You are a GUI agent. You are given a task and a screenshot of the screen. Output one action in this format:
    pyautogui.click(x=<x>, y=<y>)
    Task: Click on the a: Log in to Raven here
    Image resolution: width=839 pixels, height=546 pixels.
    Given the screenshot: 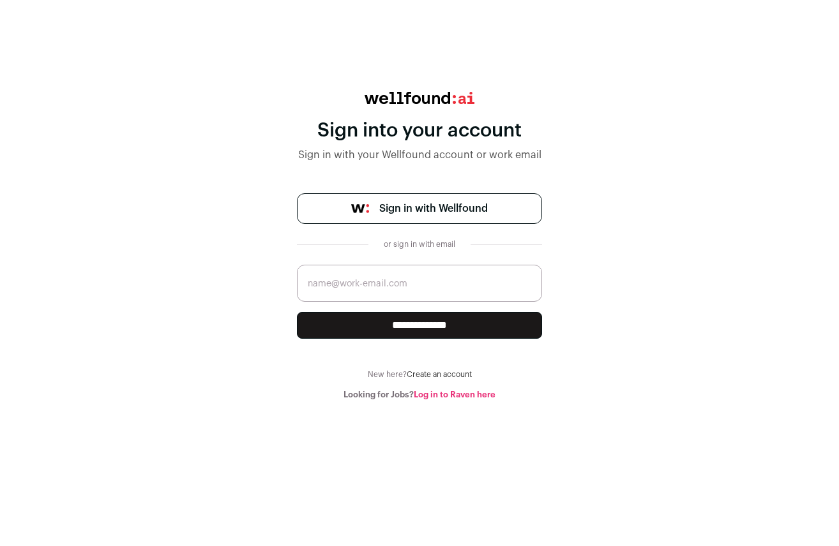 What is the action you would take?
    pyautogui.click(x=455, y=395)
    